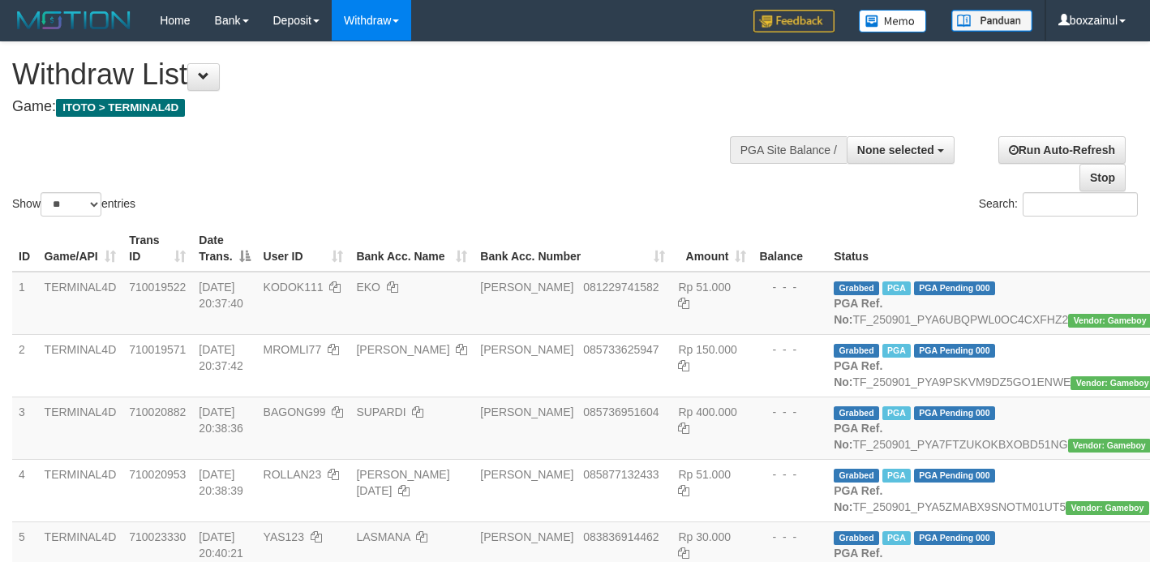  I want to click on img: Button%20Memo.svg, so click(893, 21).